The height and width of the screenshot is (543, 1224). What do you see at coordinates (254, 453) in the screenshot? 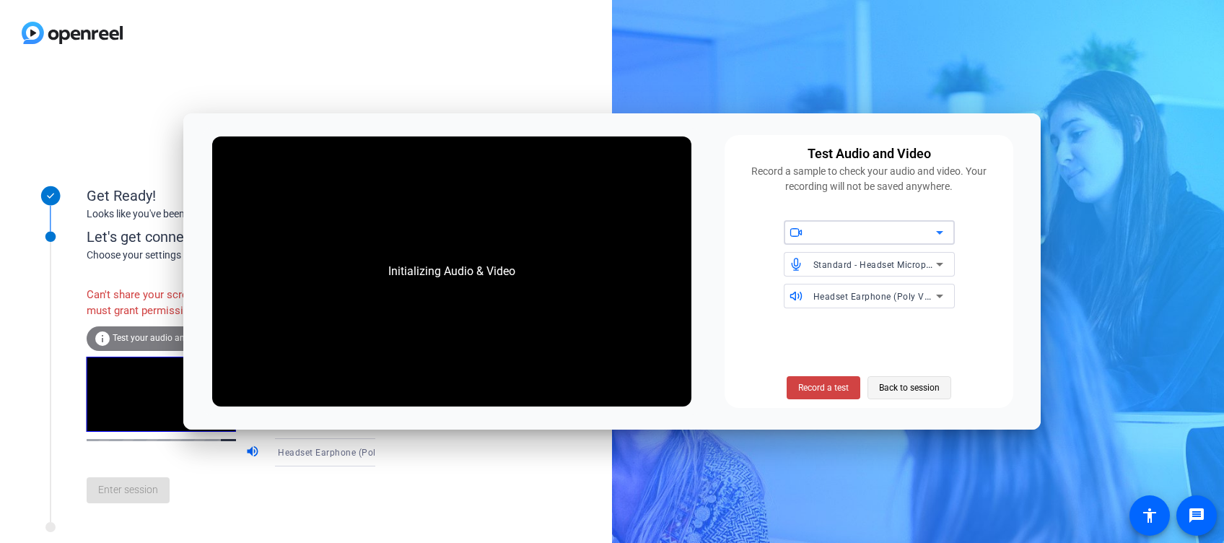
I see `mat-icon: volume_up` at bounding box center [254, 453].